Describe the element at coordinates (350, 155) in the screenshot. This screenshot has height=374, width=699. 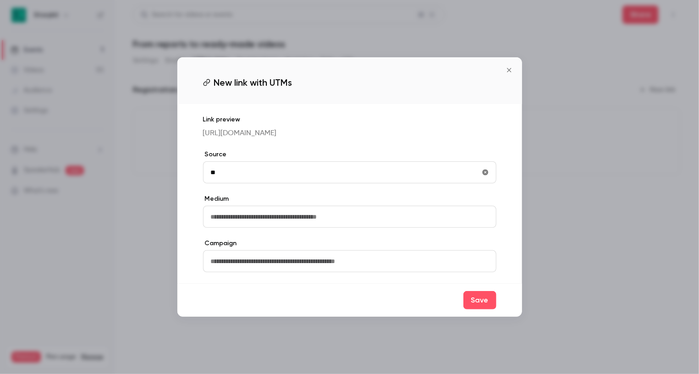
I see `label: Source` at that location.